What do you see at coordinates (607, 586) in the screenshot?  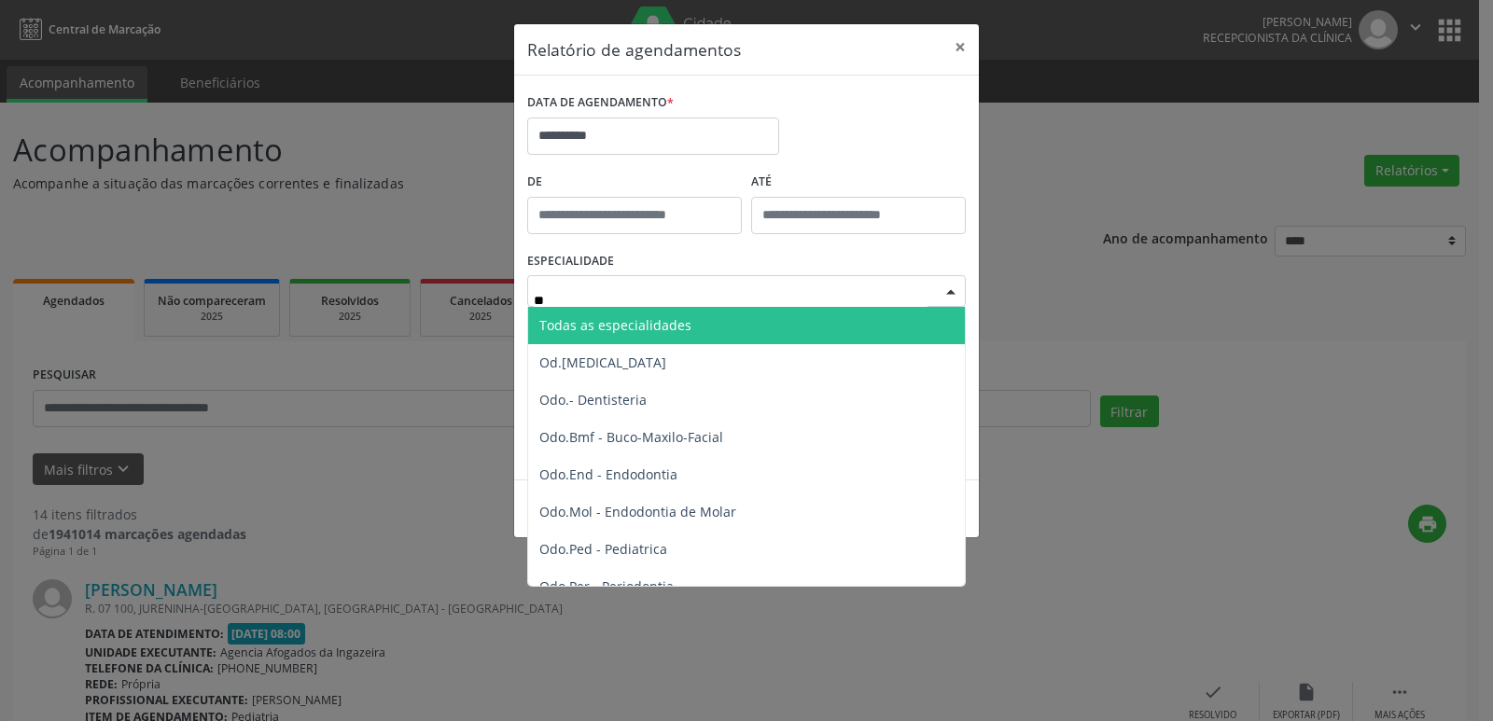 I see `span: Odo.Per - Periodontia` at bounding box center [607, 586].